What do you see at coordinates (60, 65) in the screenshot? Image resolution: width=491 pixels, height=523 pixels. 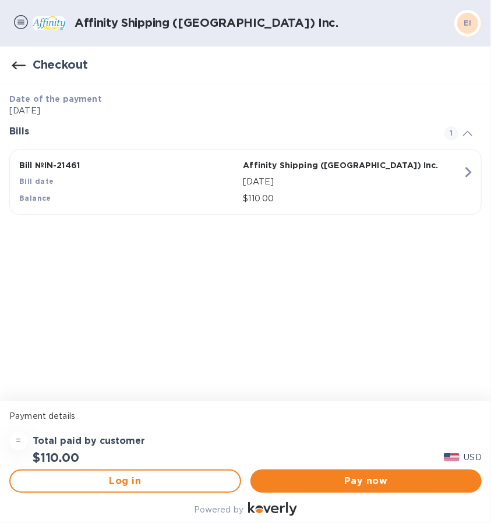 I see `h1: Checkout` at bounding box center [60, 65].